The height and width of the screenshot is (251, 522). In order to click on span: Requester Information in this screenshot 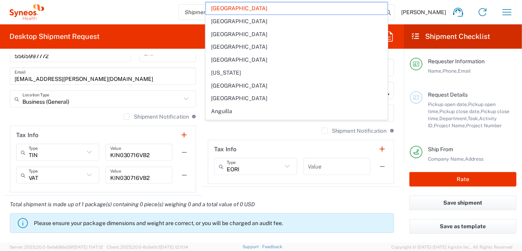, I will do `click(456, 61)`.